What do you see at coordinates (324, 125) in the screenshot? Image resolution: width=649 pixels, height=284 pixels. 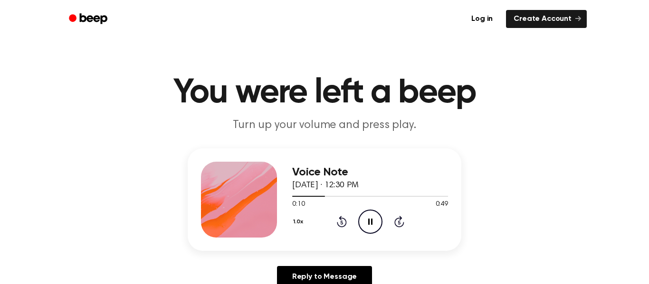 I see `p: Turn up your volume and press play.` at bounding box center [324, 125].